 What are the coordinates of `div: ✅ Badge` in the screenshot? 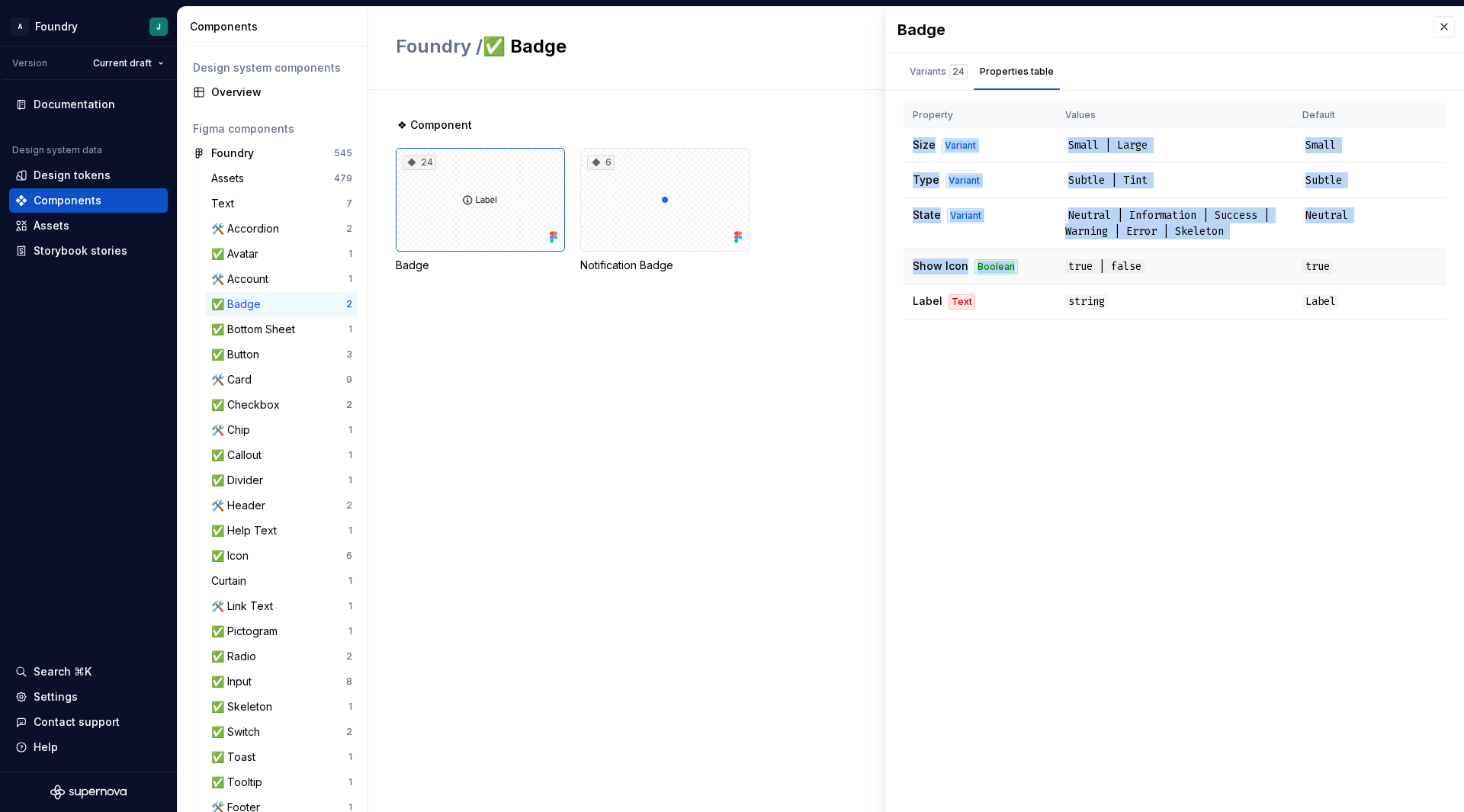 It's located at (239, 304).